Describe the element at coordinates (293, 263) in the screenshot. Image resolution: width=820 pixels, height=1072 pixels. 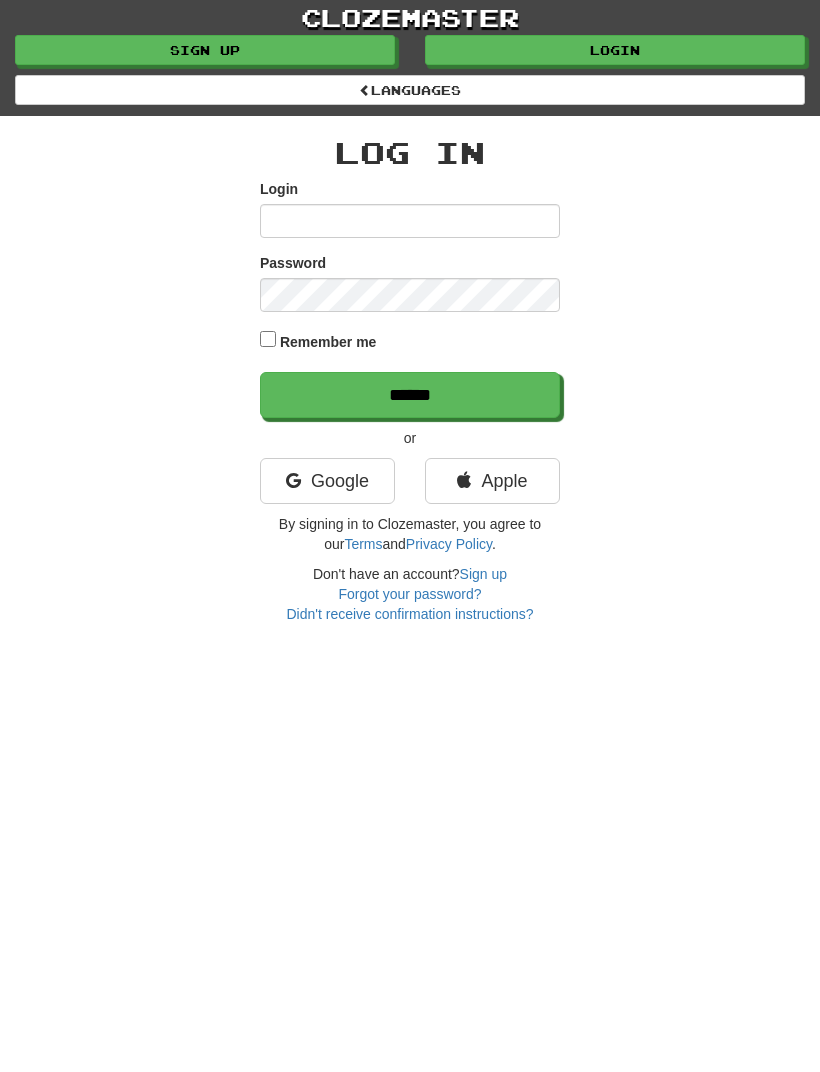
I see `label: Password` at that location.